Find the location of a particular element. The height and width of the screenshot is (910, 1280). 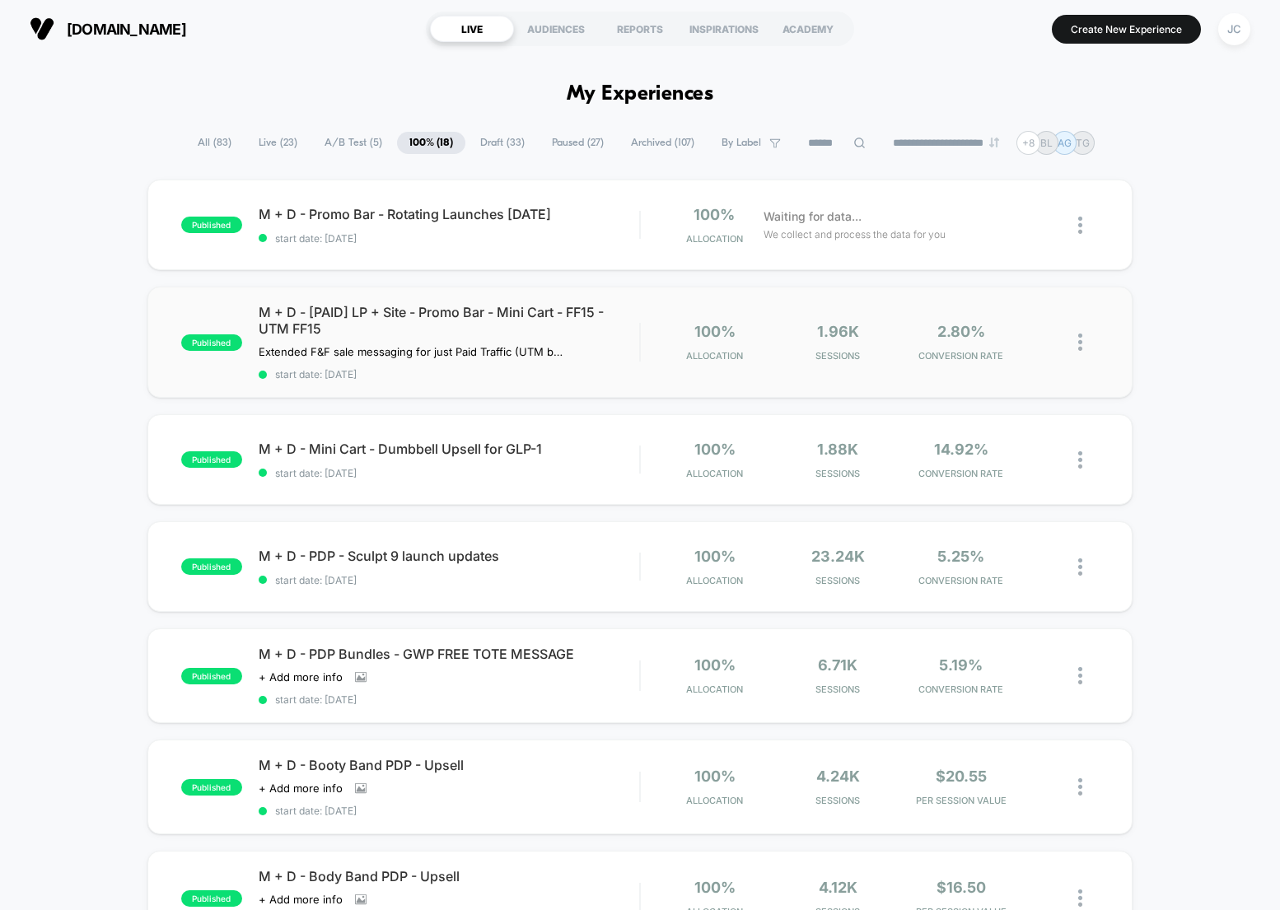

div: AUDIENCES is located at coordinates (556, 29).